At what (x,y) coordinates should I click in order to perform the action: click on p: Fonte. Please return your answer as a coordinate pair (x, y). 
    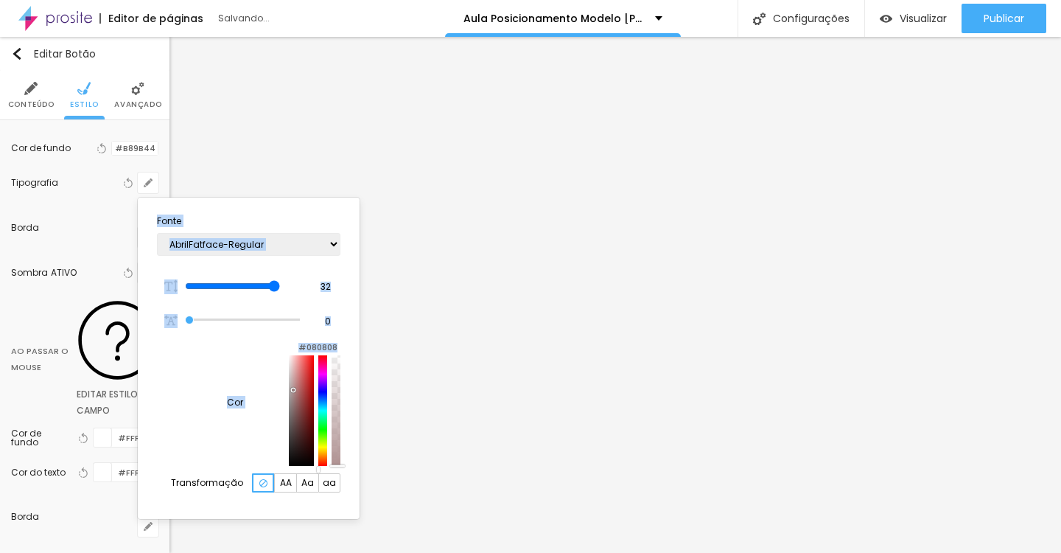
    Looking at the image, I should click on (248, 221).